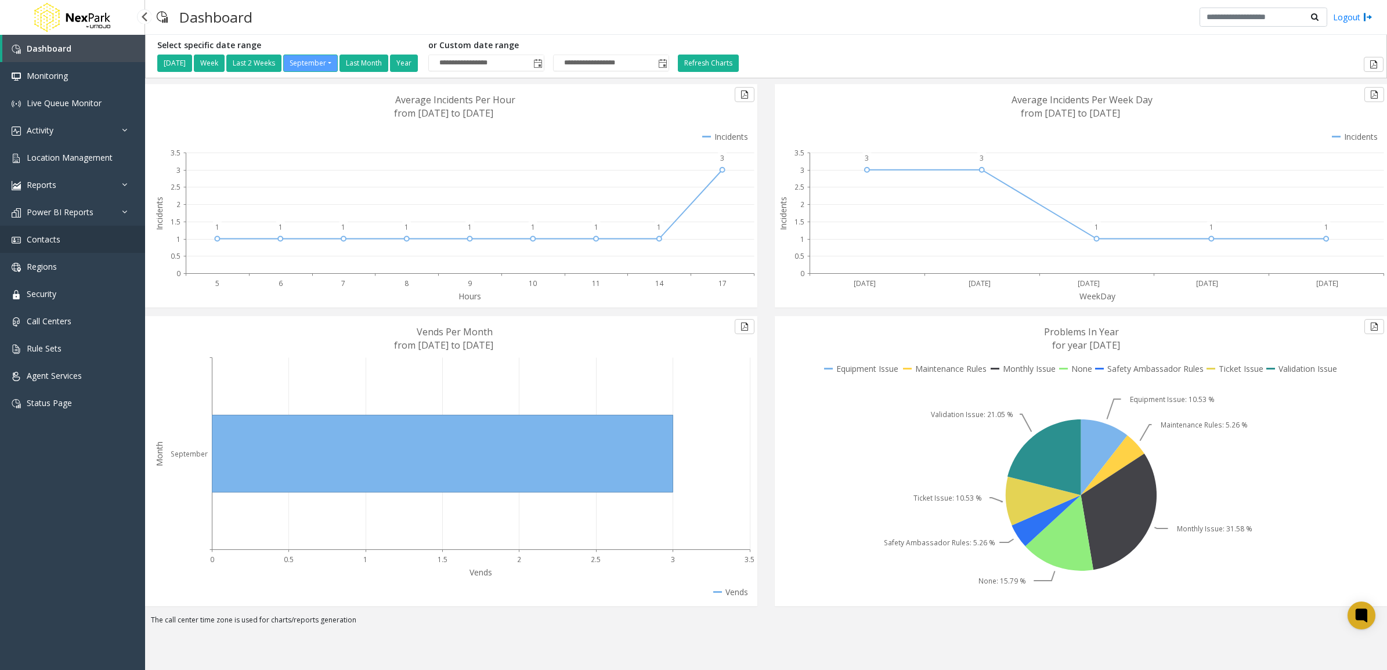  What do you see at coordinates (41, 185) in the screenshot?
I see `span: Reports` at bounding box center [41, 185].